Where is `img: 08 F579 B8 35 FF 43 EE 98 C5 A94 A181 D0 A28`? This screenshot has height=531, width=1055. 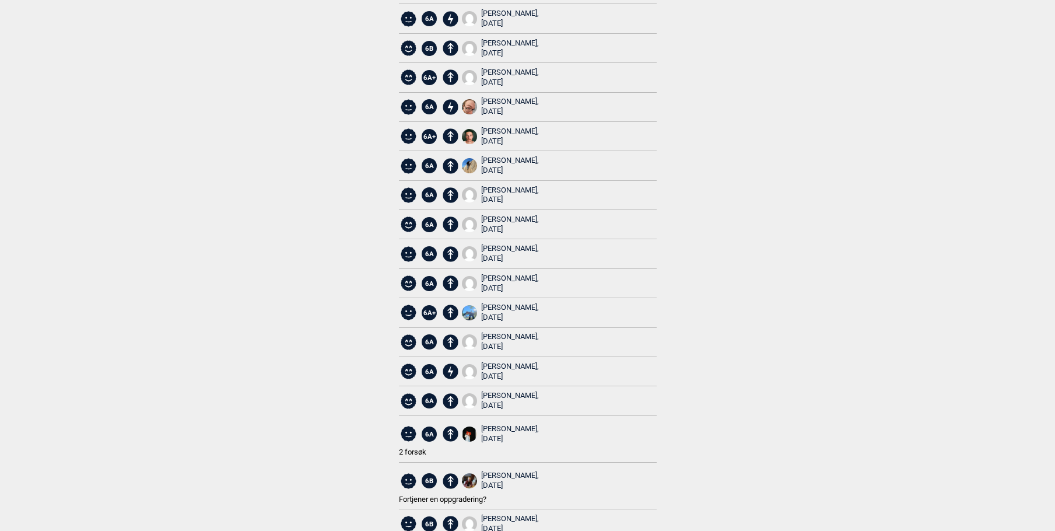 img: 08 F579 B8 35 FF 43 EE 98 C5 A94 A181 D0 A28 is located at coordinates (470, 166).